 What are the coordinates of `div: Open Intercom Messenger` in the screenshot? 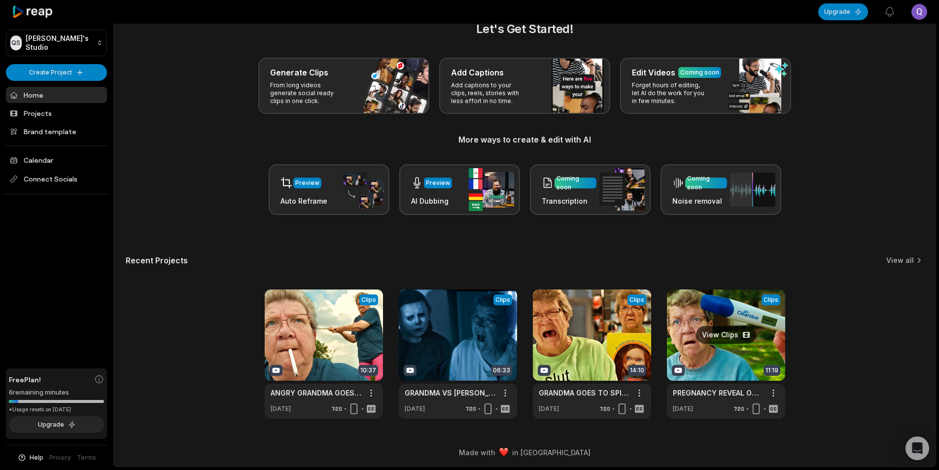 It's located at (918, 448).